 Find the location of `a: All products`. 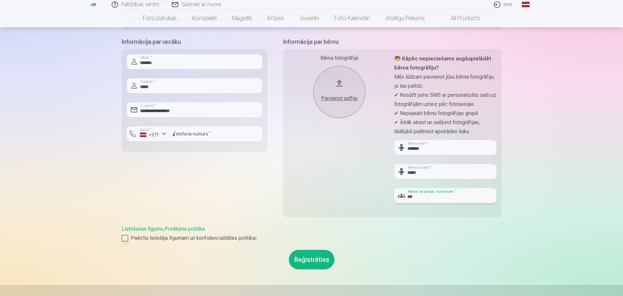

a: All products is located at coordinates (460, 18).